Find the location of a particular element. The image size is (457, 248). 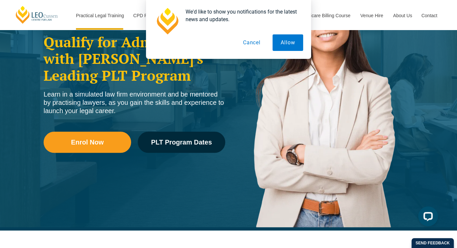

button: Open LiveChat chat widget is located at coordinates (15, 13).